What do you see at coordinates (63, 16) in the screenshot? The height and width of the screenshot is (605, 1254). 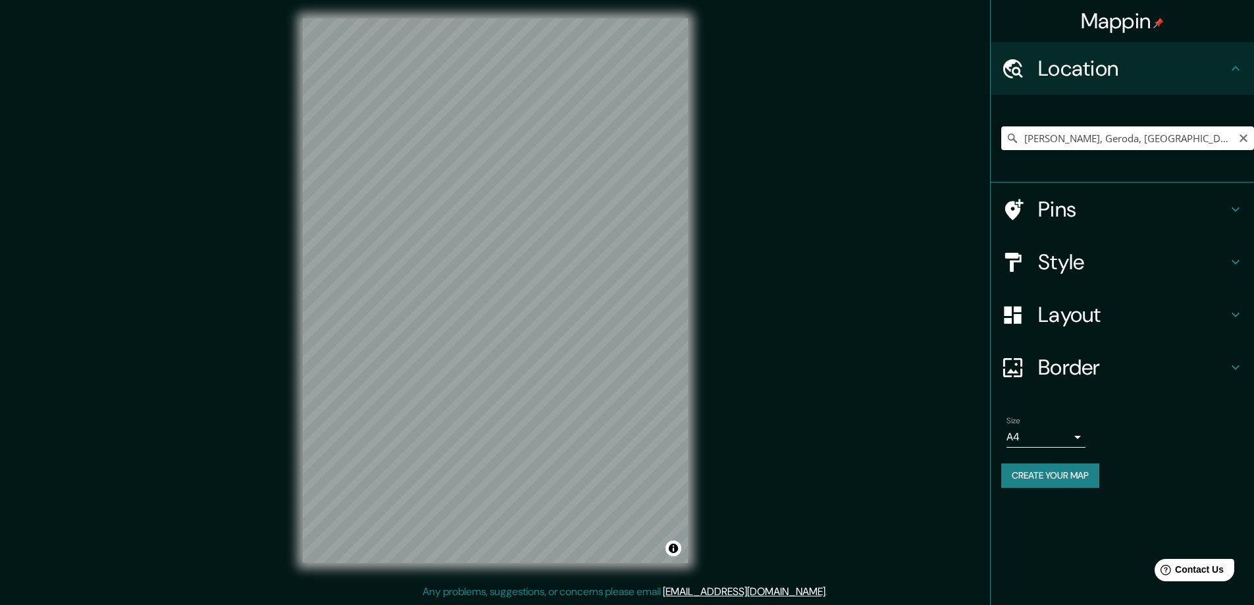 I see `span: Contact Us` at bounding box center [63, 16].